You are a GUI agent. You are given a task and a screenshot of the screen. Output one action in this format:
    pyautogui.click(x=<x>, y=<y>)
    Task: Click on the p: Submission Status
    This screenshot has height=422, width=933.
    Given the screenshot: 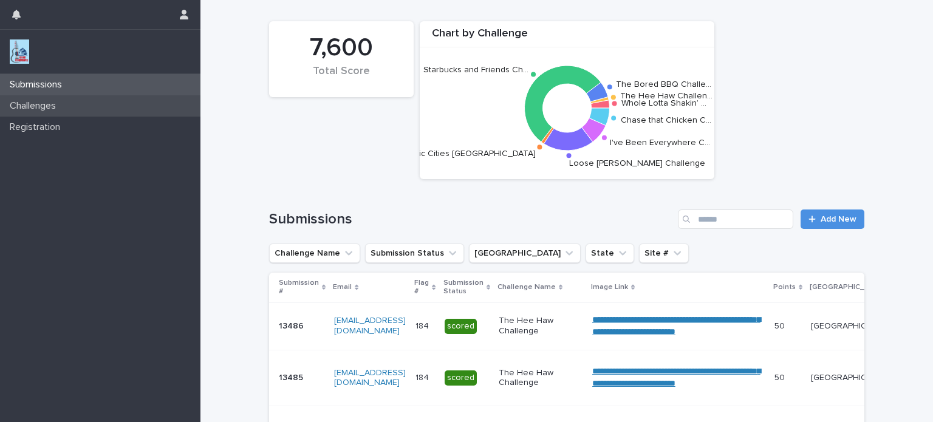 What is the action you would take?
    pyautogui.click(x=463, y=287)
    